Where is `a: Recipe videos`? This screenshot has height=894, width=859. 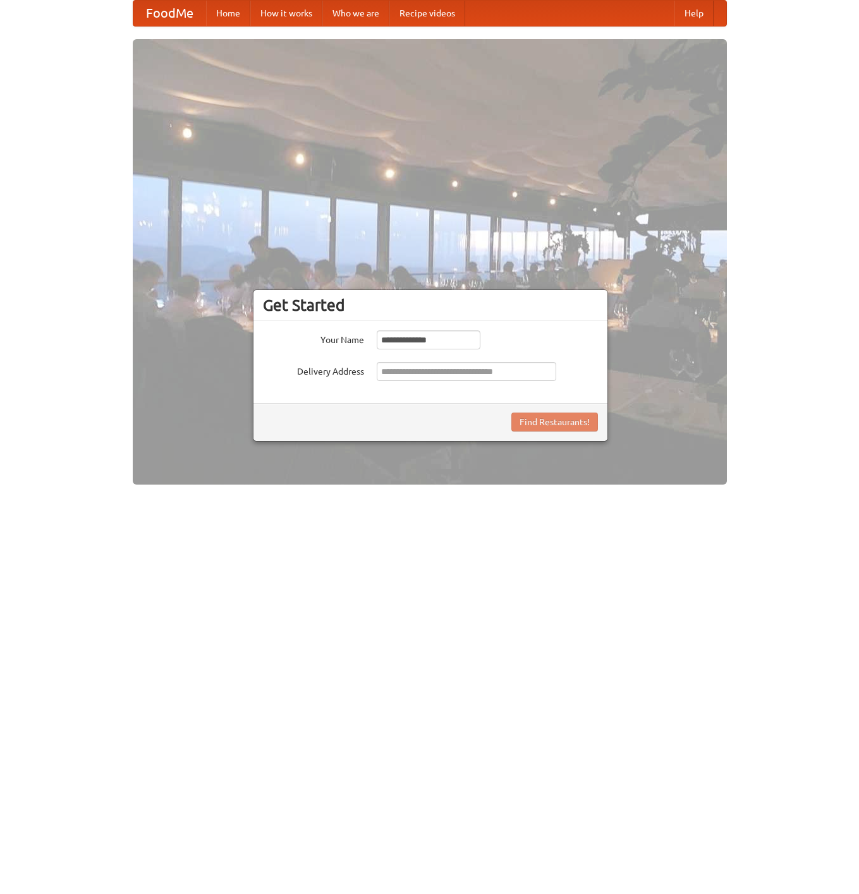 a: Recipe videos is located at coordinates (427, 13).